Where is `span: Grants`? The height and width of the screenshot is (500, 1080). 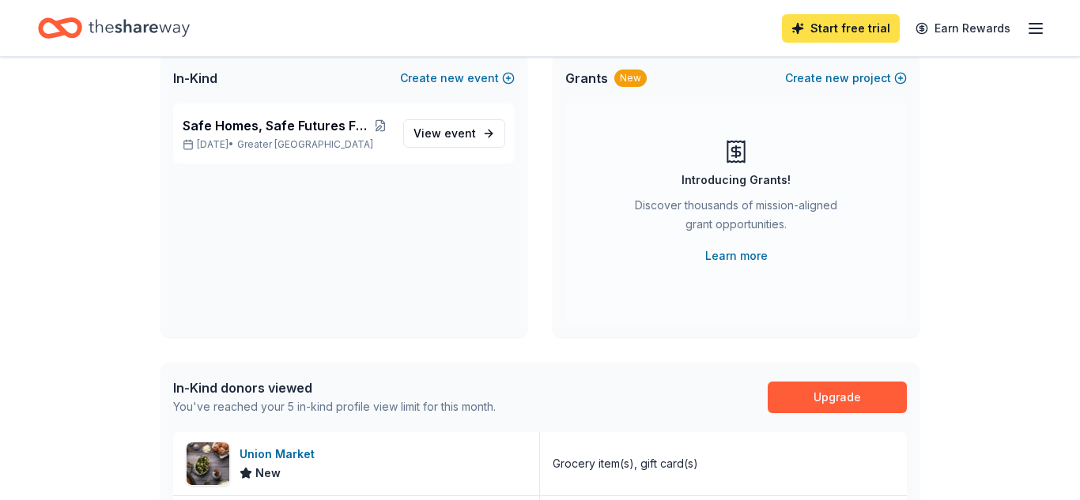 span: Grants is located at coordinates (587, 78).